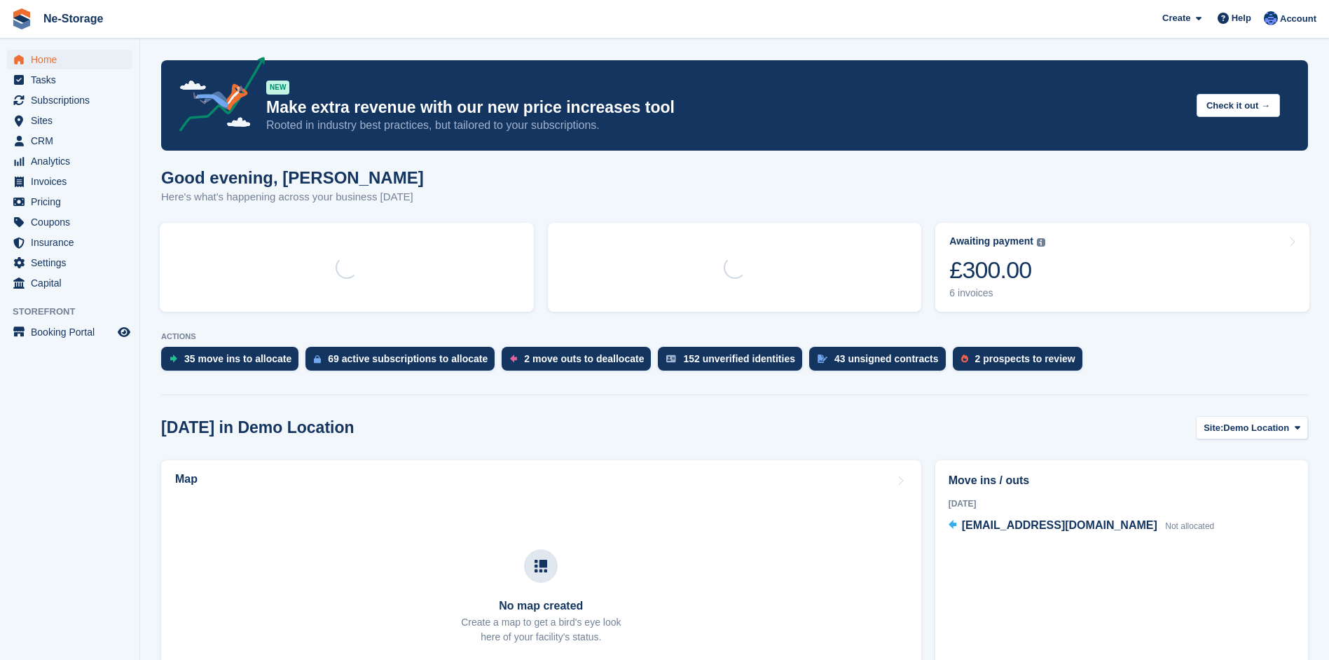  I want to click on span: Analytics, so click(73, 161).